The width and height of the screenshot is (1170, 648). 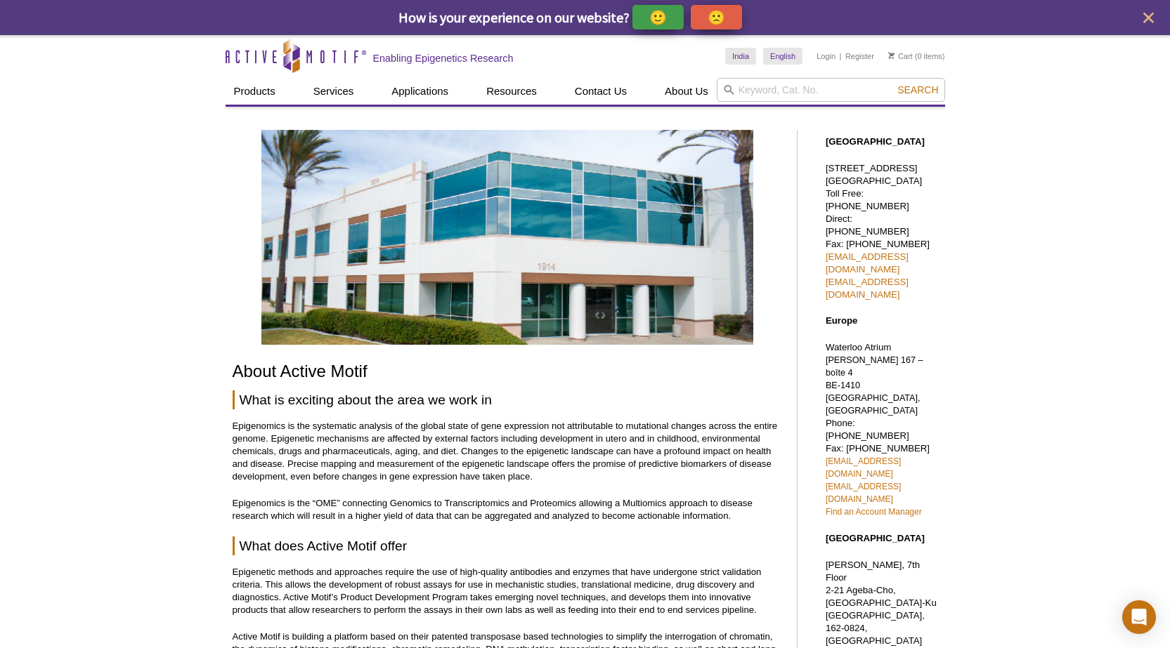 I want to click on a: English, so click(x=783, y=56).